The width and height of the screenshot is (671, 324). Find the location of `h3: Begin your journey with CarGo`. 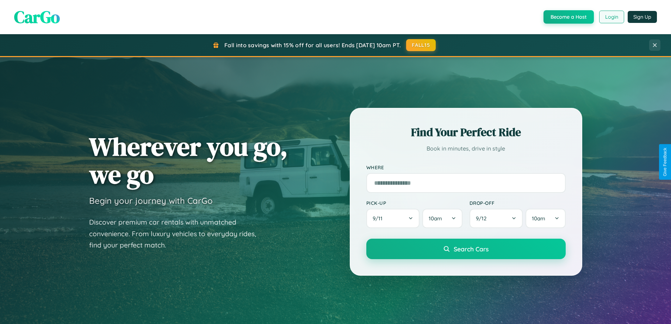

h3: Begin your journey with CarGo is located at coordinates (151, 201).